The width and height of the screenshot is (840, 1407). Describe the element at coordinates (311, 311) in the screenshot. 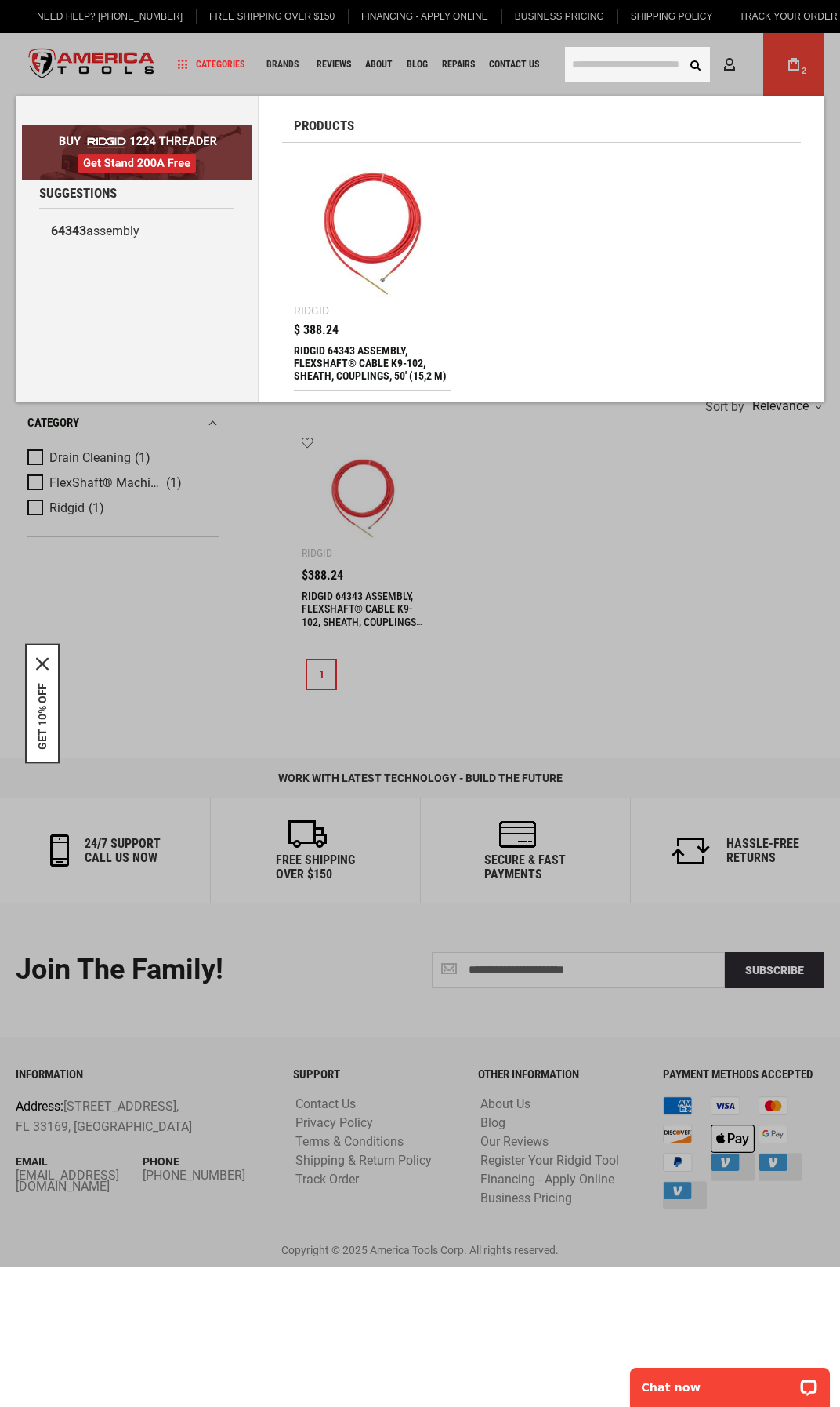

I see `div: Ridgid` at that location.